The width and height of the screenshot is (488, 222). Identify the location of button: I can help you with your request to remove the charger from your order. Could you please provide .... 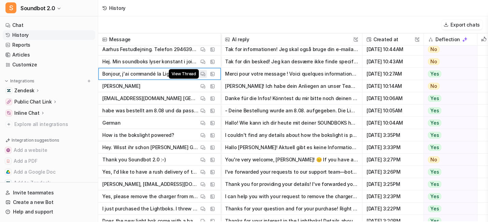
(291, 197).